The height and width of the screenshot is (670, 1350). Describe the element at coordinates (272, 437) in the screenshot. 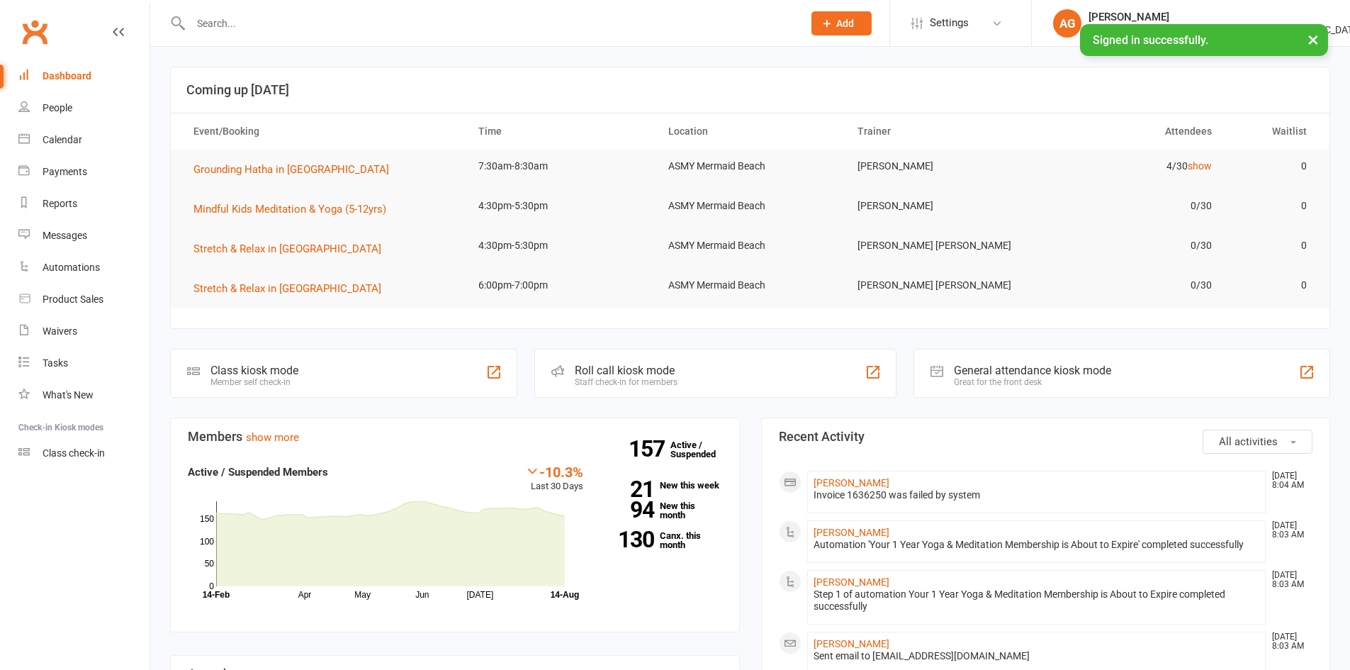

I see `a: show more` at that location.